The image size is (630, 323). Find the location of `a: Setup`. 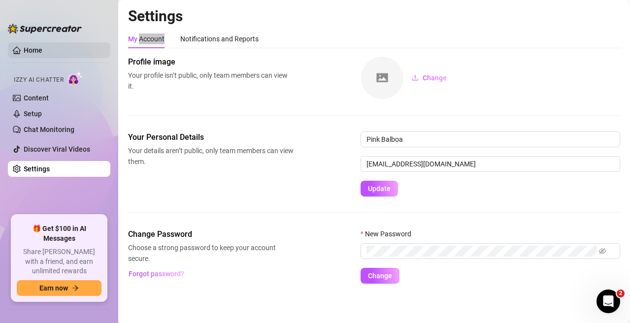

a: Setup is located at coordinates (33, 114).